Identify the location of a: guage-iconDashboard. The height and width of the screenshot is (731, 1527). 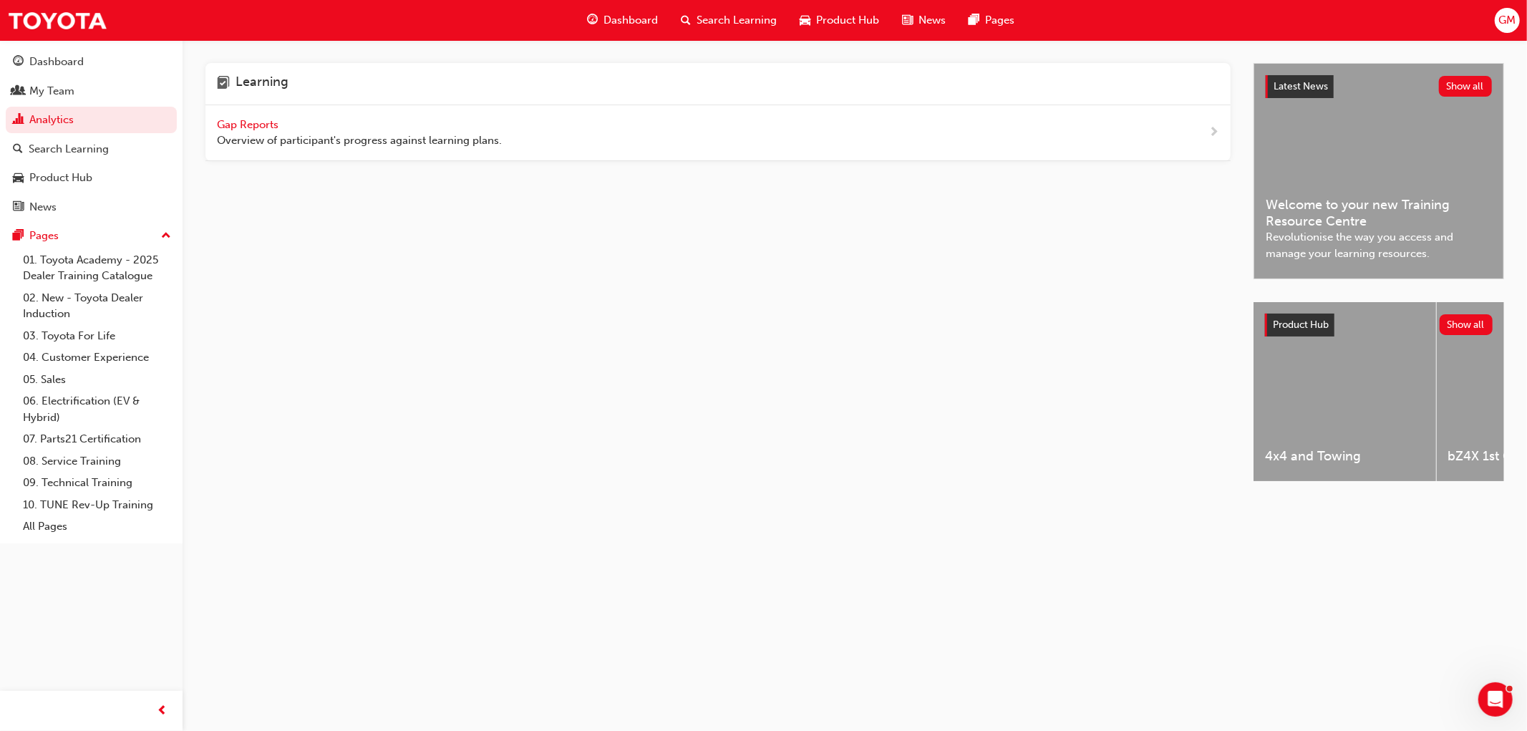
(622, 20).